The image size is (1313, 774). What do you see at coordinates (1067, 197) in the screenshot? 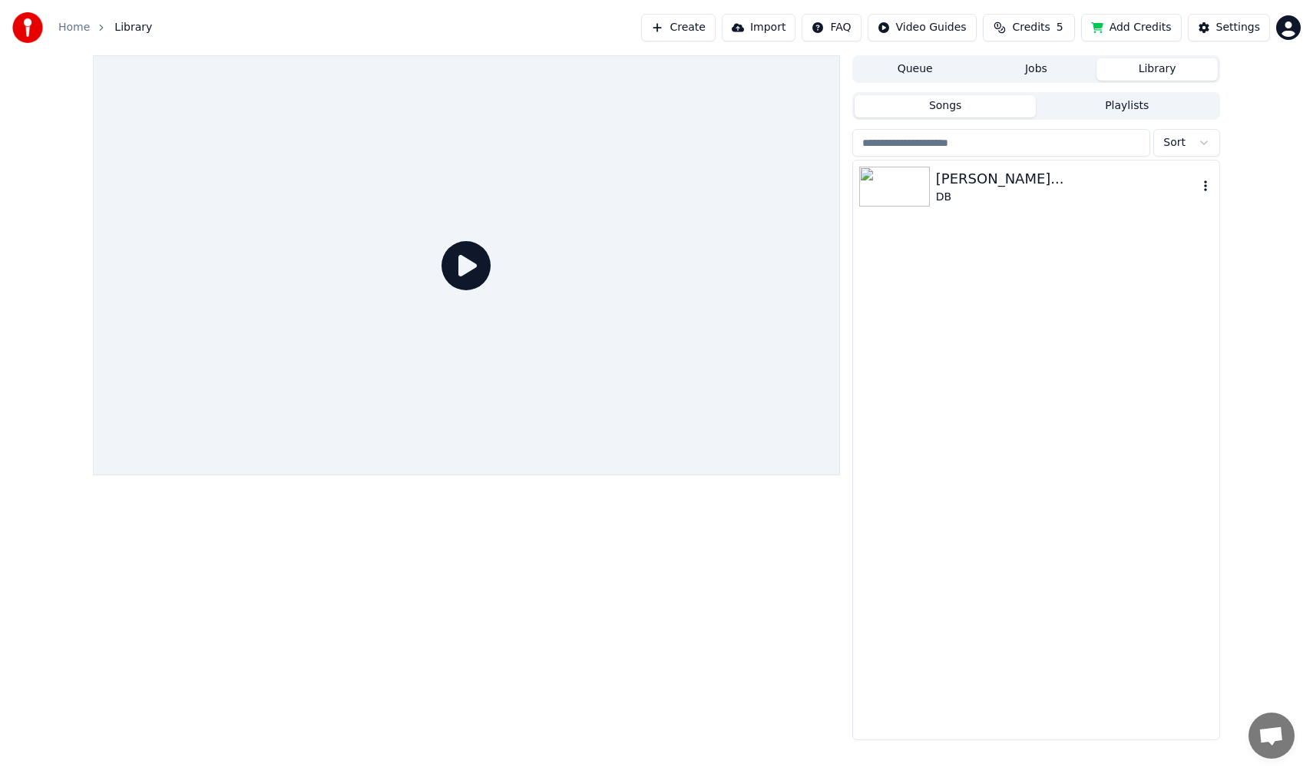
I see `div: DB` at bounding box center [1067, 197].